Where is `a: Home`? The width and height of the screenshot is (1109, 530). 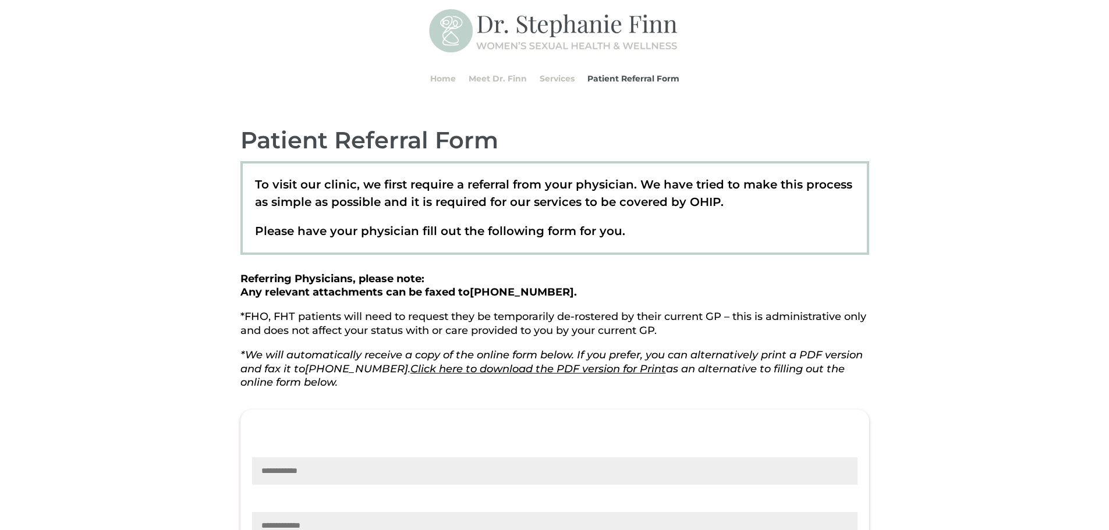 a: Home is located at coordinates (443, 79).